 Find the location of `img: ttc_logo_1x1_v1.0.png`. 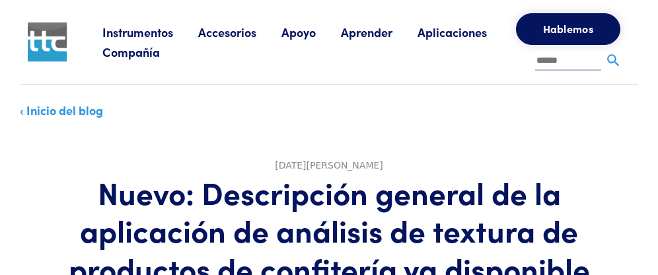

img: ttc_logo_1x1_v1.0.png is located at coordinates (47, 42).